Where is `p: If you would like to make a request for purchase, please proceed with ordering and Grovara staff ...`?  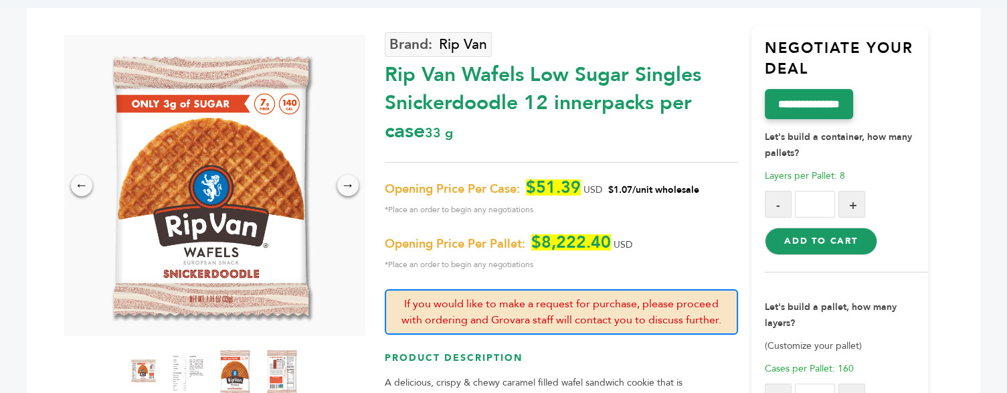 p: If you would like to make a request for purchase, please proceed with ordering and Grovara staff ... is located at coordinates (561, 312).